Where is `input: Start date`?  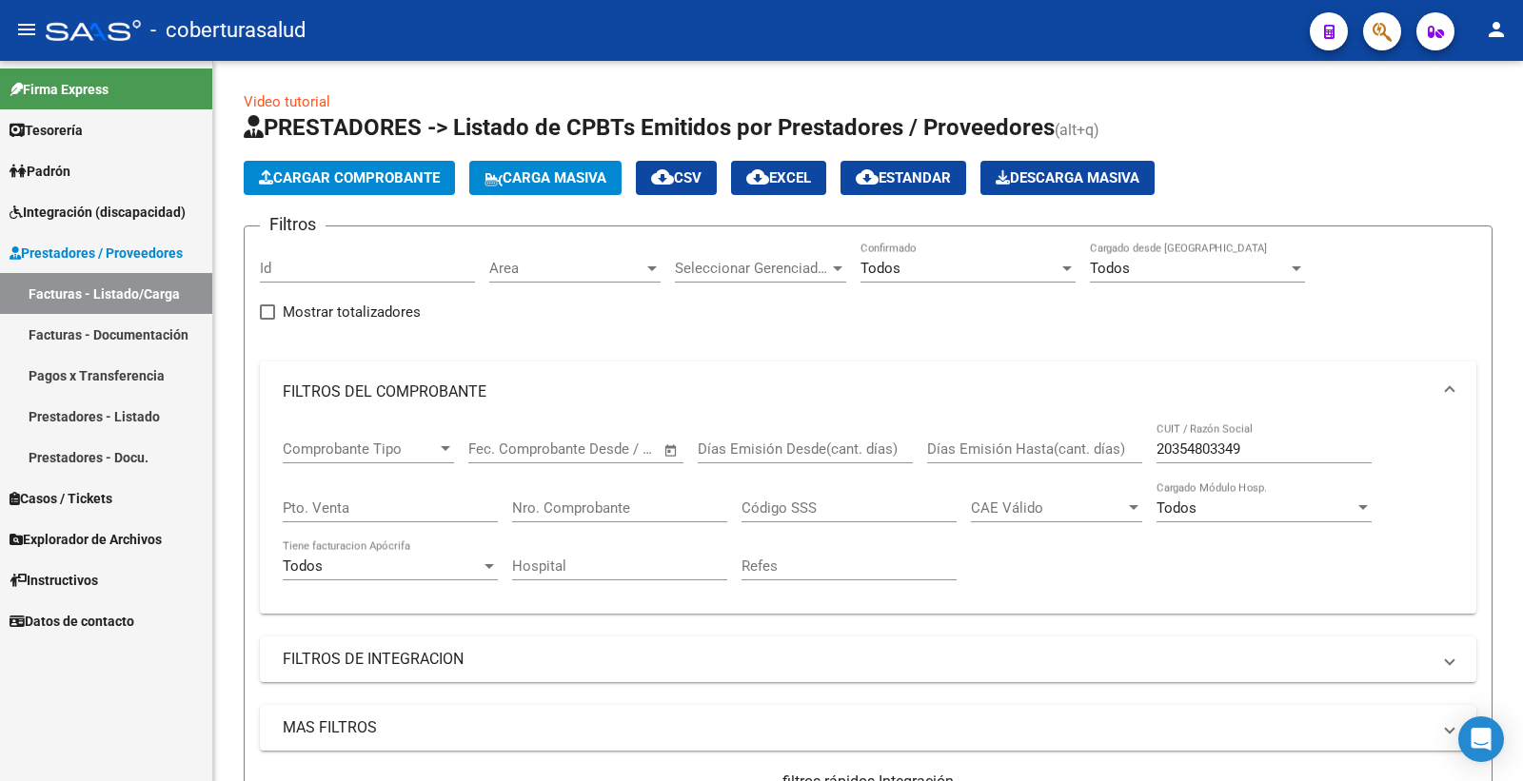
input: Start date is located at coordinates (499, 449).